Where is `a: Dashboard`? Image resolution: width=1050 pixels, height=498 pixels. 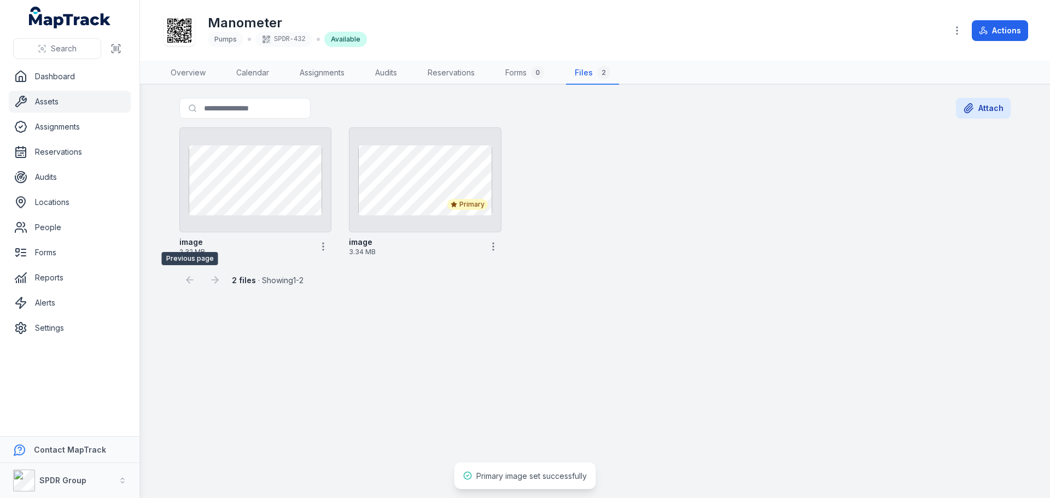 a: Dashboard is located at coordinates (69, 77).